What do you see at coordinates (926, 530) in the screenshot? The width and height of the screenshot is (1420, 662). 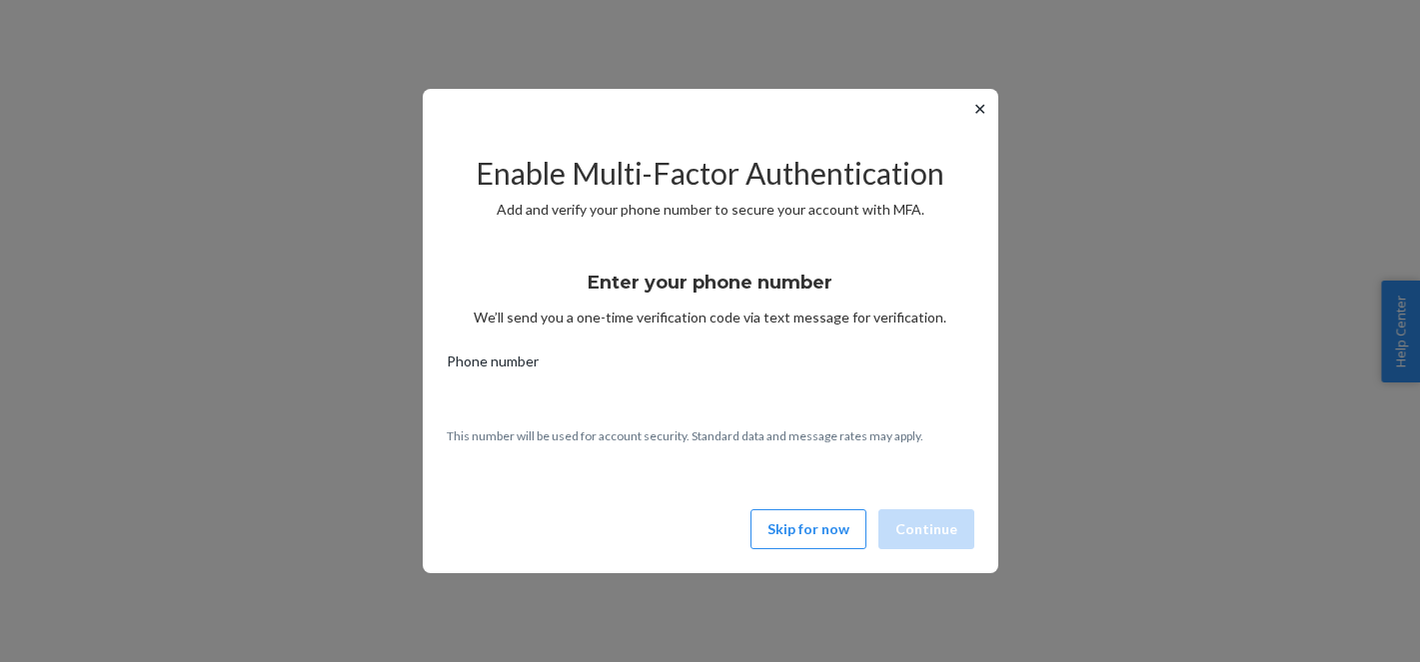 I see `button: Continue` at bounding box center [926, 530].